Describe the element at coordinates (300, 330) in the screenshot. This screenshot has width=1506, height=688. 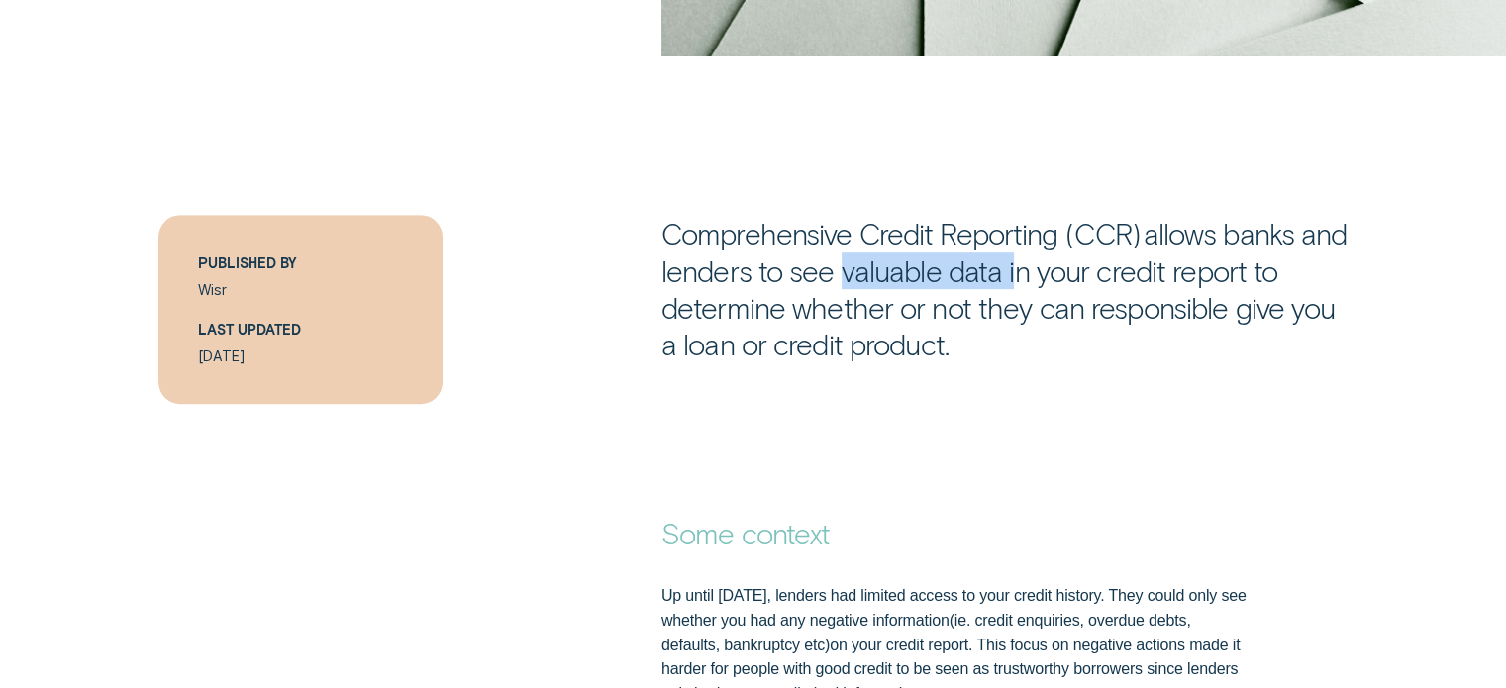
I see `h5: Last Updated` at that location.